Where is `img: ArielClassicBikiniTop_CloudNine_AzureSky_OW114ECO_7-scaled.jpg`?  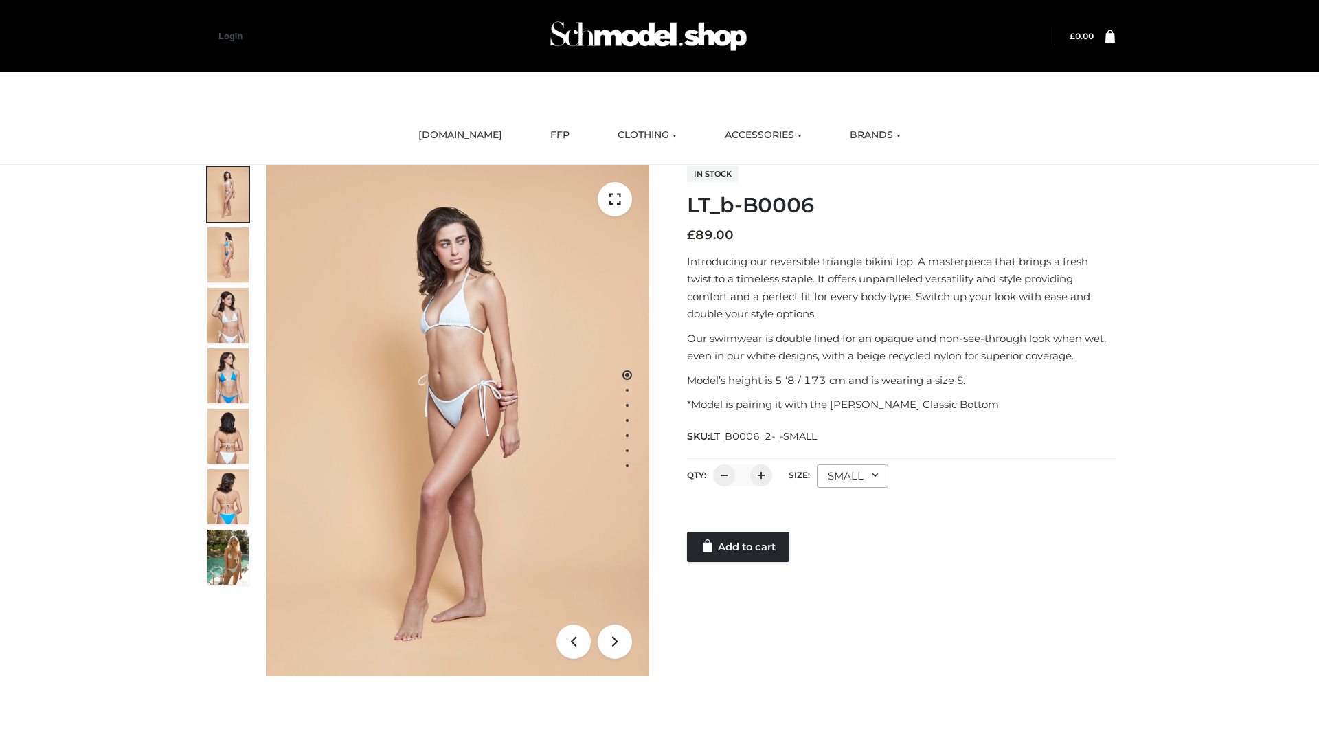 img: ArielClassicBikiniTop_CloudNine_AzureSky_OW114ECO_7-scaled.jpg is located at coordinates (228, 436).